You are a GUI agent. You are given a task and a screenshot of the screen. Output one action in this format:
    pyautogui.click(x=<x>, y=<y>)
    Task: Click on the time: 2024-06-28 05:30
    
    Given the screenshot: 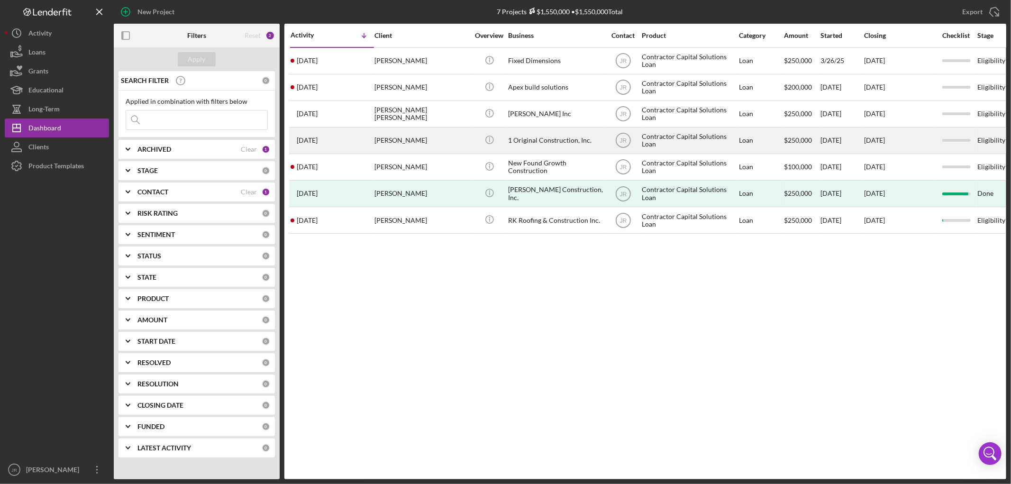 What is the action you would take?
    pyautogui.click(x=307, y=220)
    